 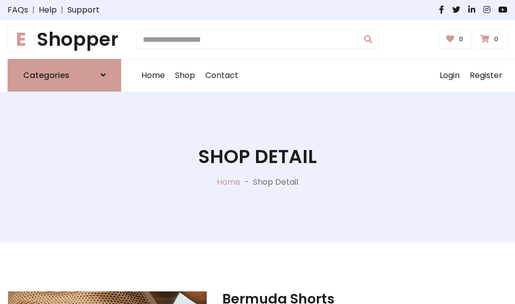 I want to click on a: Contact, so click(x=222, y=75).